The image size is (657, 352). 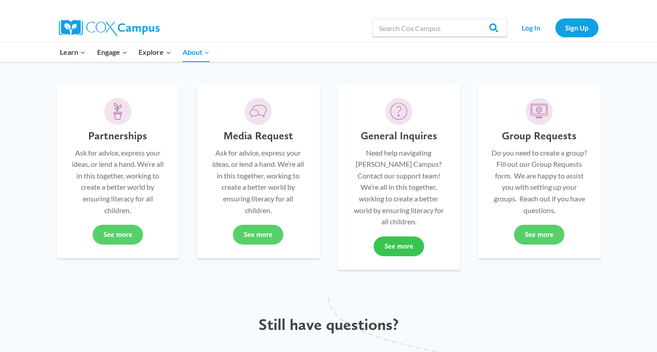 What do you see at coordinates (196, 52) in the screenshot?
I see `button: Child menu of About` at bounding box center [196, 52].